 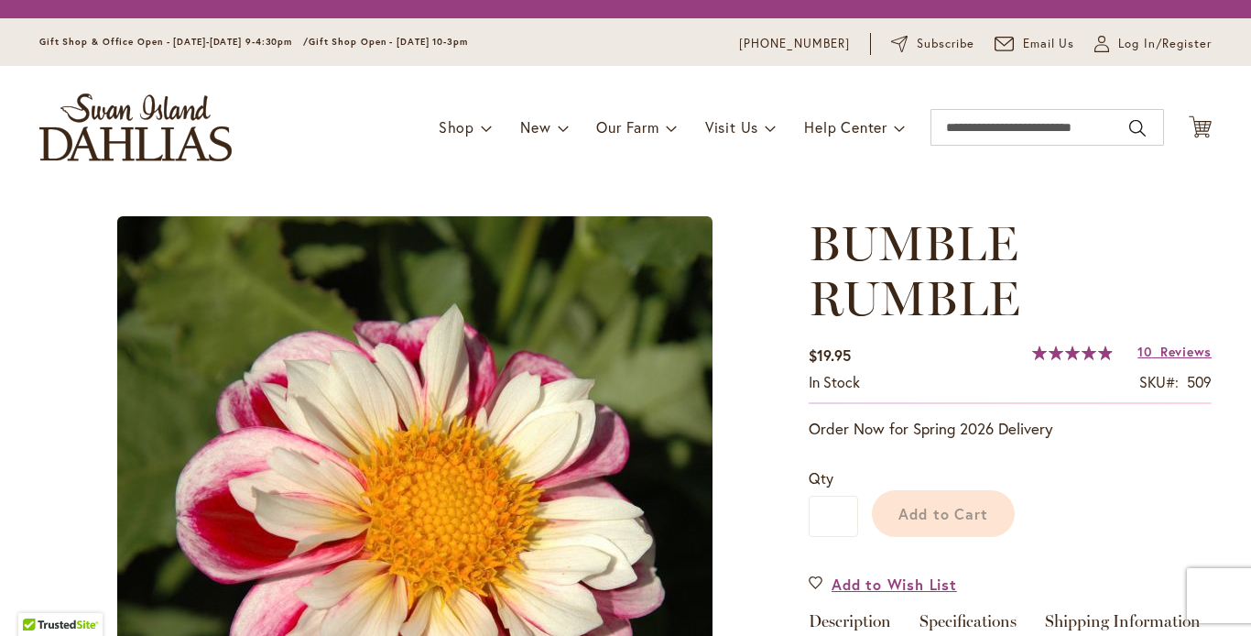 What do you see at coordinates (628, 126) in the screenshot?
I see `span: Our Farm` at bounding box center [628, 126].